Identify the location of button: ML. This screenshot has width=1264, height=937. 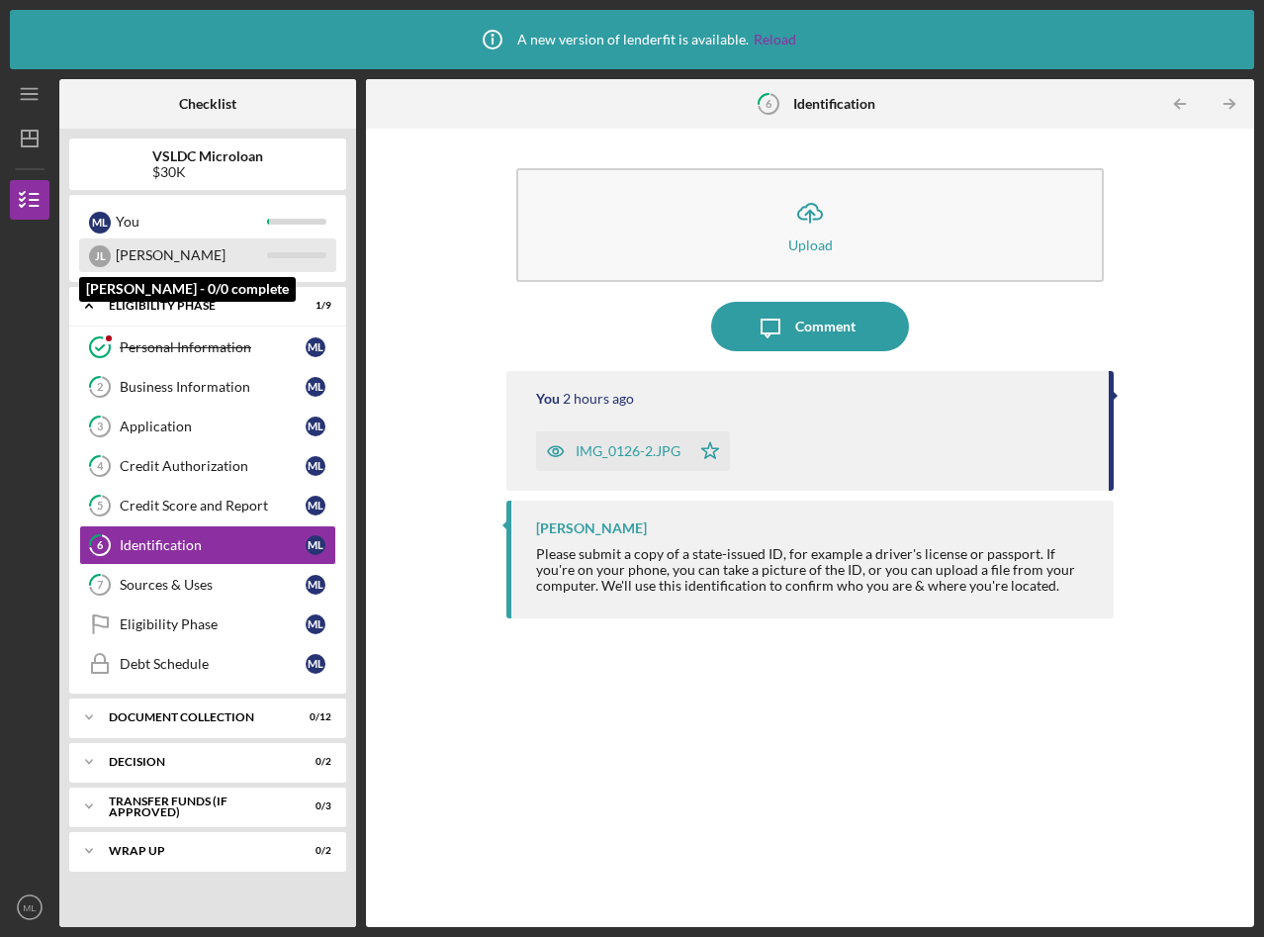
(30, 907).